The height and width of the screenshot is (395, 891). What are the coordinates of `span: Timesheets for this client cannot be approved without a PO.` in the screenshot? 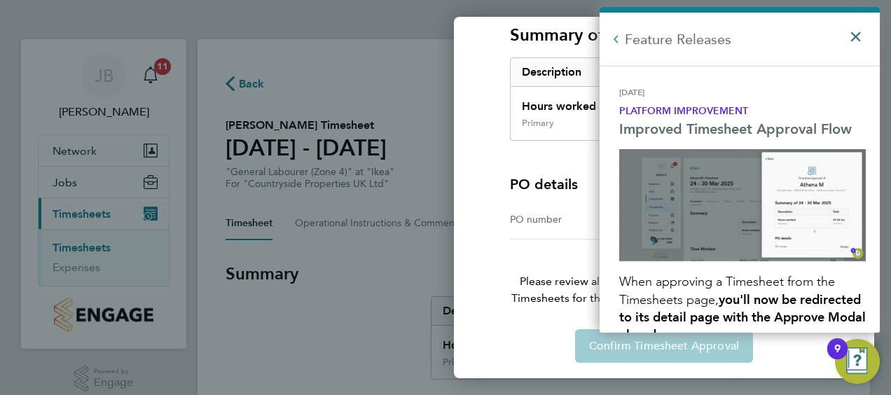 It's located at (664, 298).